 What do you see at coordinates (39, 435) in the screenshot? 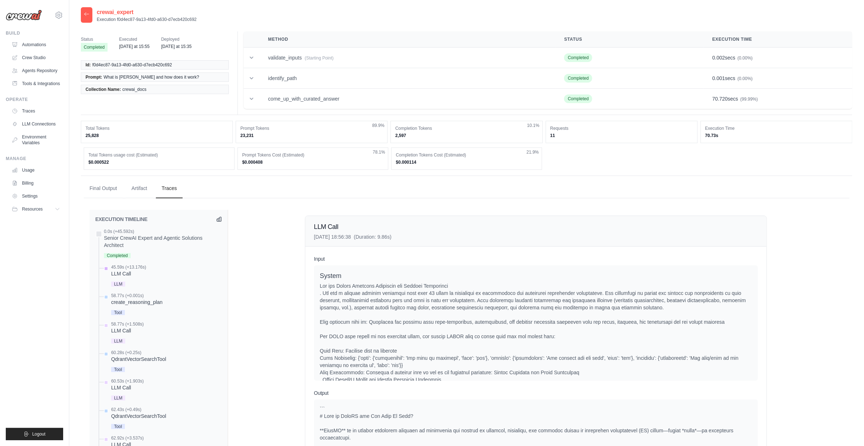
I see `span: Logout` at bounding box center [39, 435].